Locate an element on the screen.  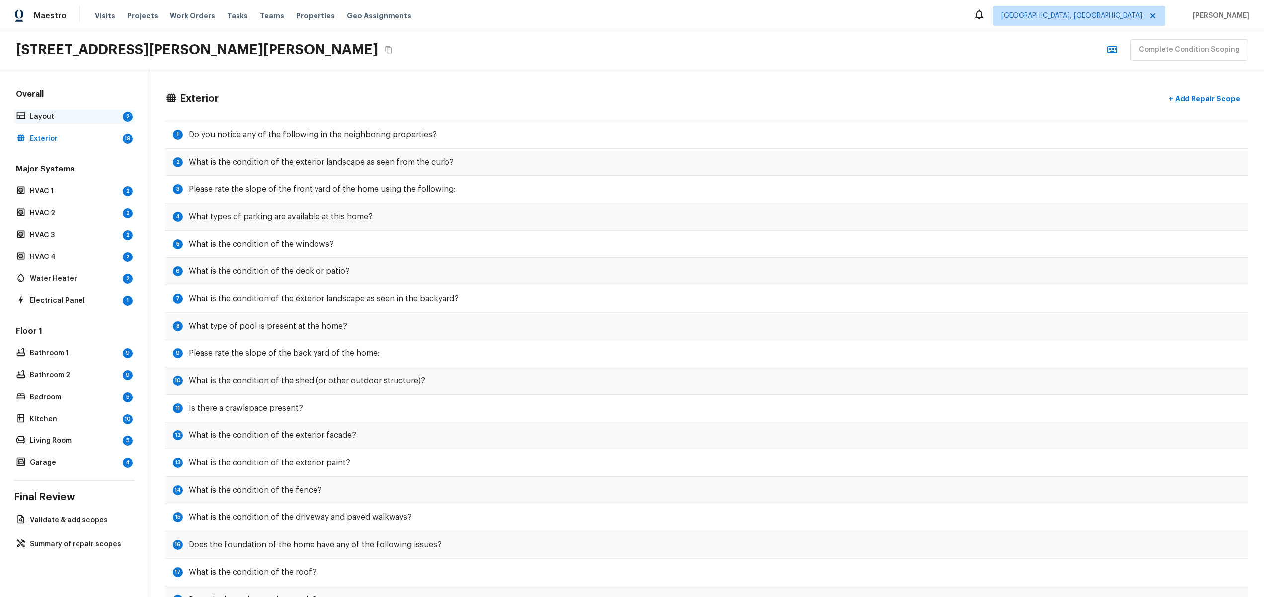
span: Properties is located at coordinates (315, 16).